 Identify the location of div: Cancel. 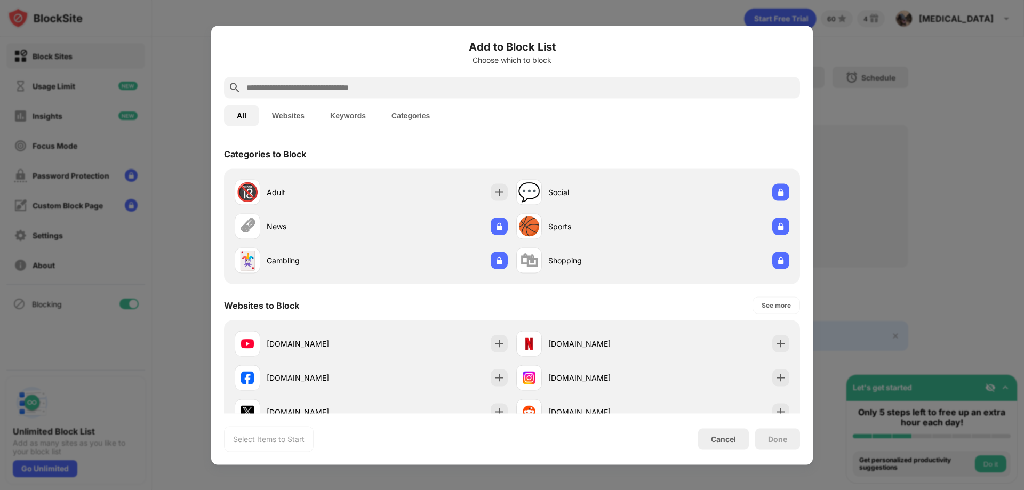
(723, 439).